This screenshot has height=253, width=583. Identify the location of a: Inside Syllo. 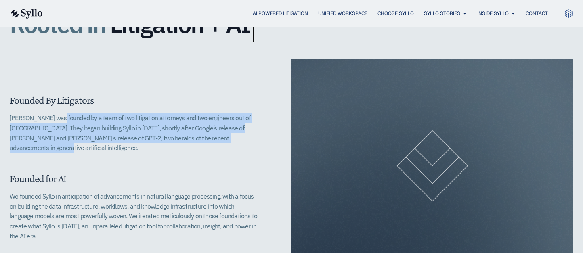
(493, 13).